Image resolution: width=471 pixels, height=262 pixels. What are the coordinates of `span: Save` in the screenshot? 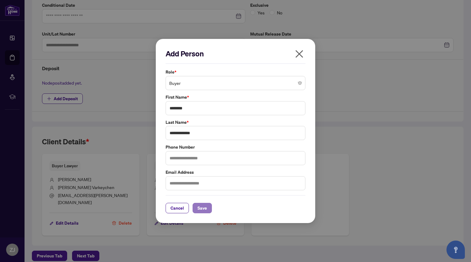 It's located at (202, 208).